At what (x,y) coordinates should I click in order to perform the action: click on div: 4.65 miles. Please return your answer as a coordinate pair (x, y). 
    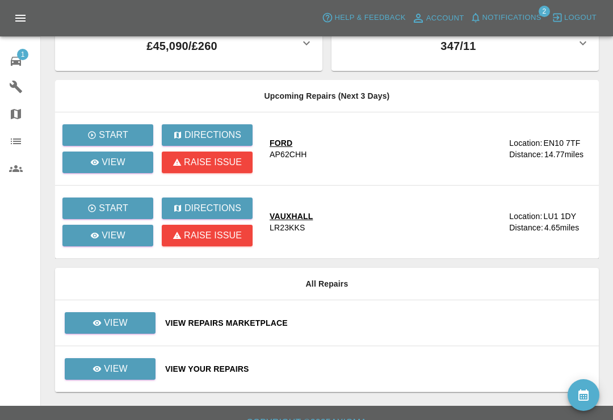
    Looking at the image, I should click on (567, 228).